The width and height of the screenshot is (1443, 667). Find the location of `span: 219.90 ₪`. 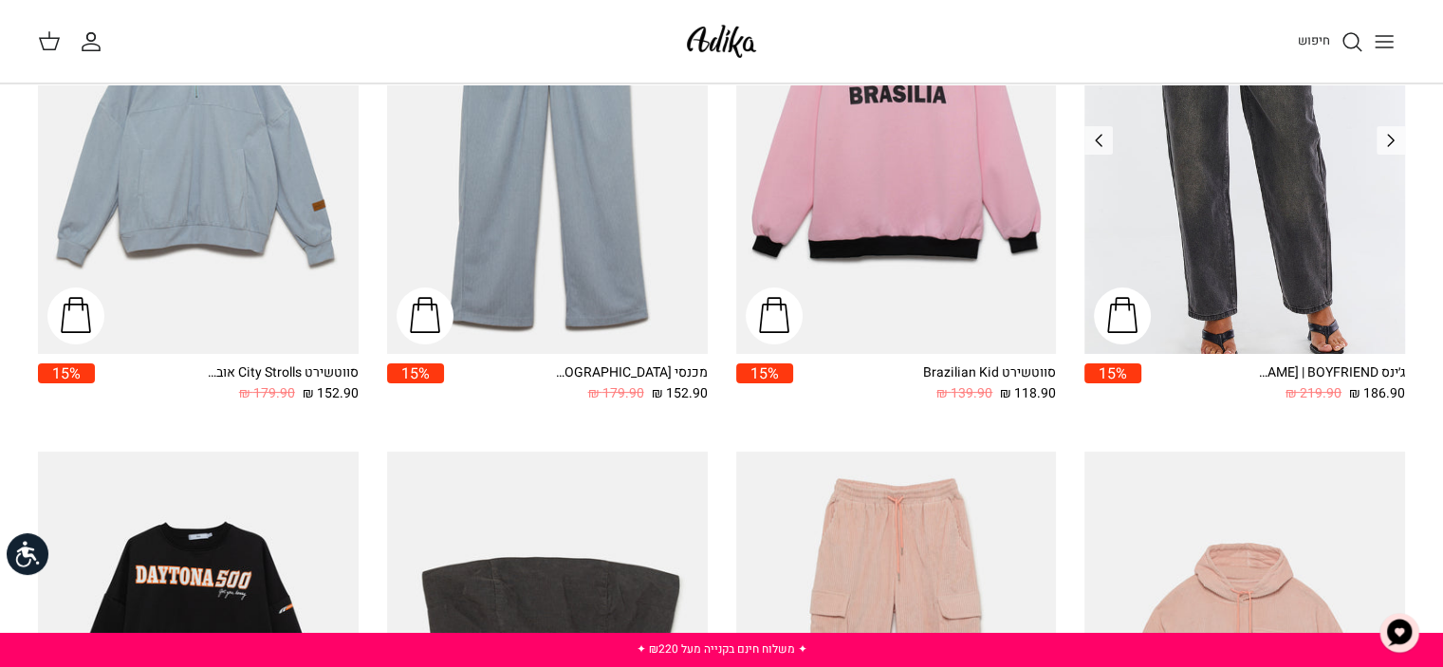

span: 219.90 ₪ is located at coordinates (1313, 394).